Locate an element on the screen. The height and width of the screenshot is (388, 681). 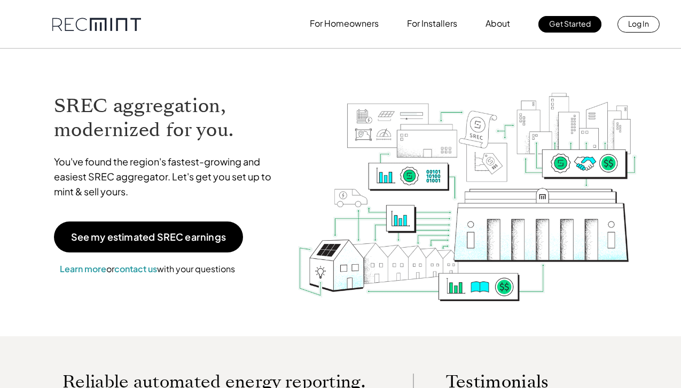
p: or with your questions is located at coordinates (147, 269).